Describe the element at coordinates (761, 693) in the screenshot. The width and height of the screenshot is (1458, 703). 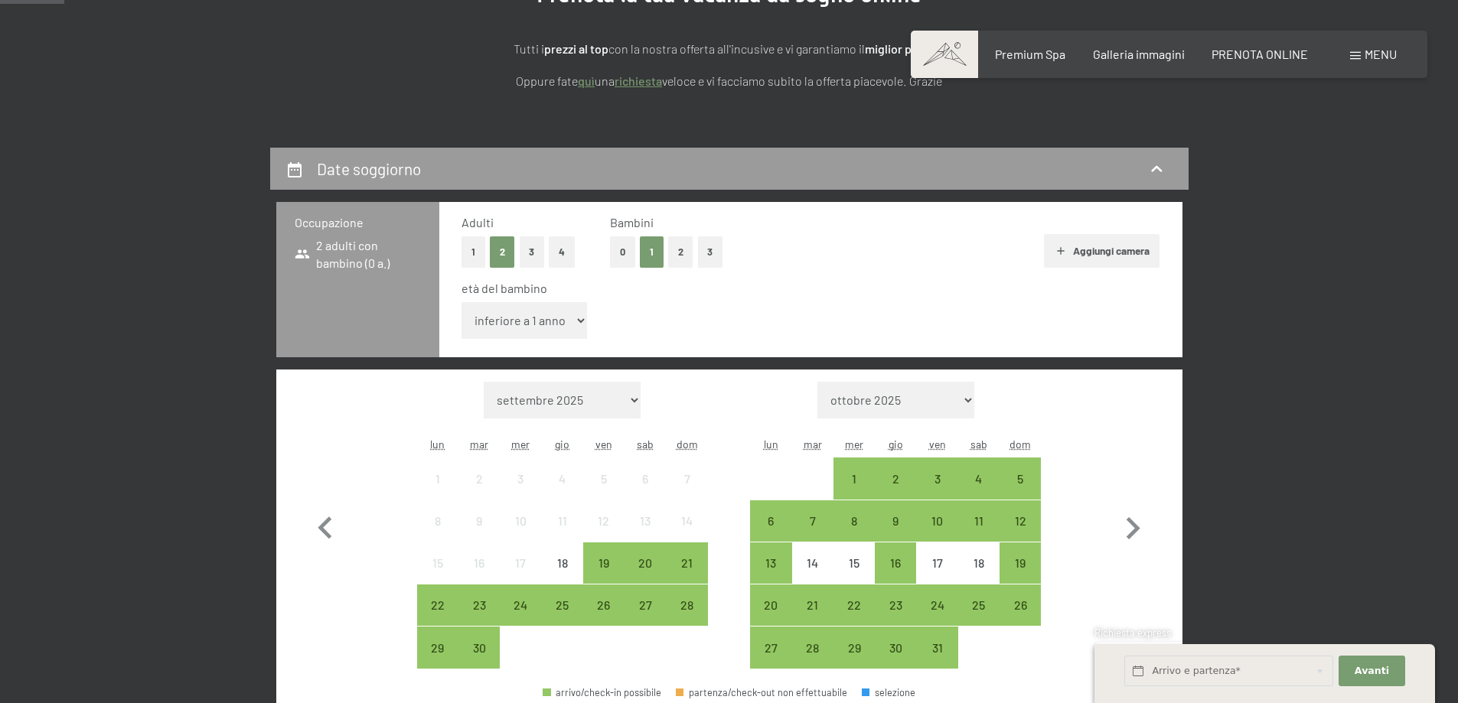
I see `div: partenza/check-out non effettuabile` at that location.